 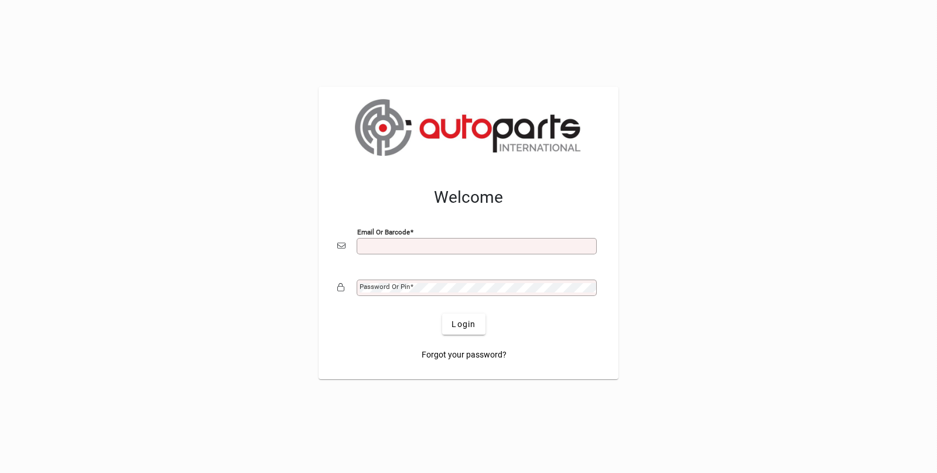 I want to click on span: Forgot your password?, so click(x=464, y=354).